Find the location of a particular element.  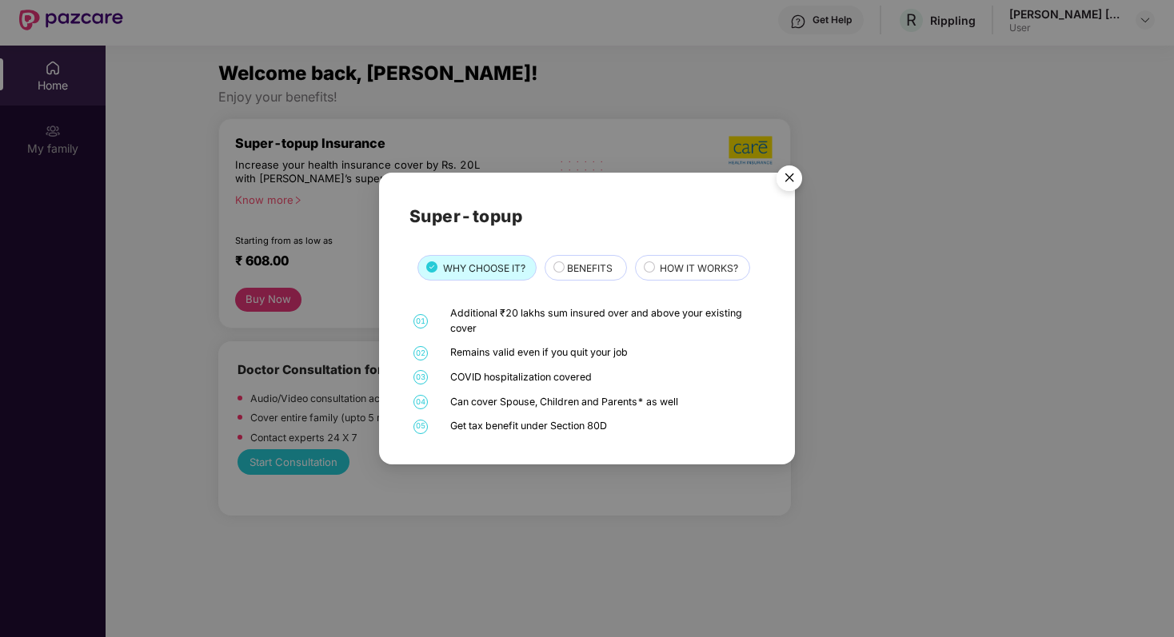

span: 04 is located at coordinates (421, 402).